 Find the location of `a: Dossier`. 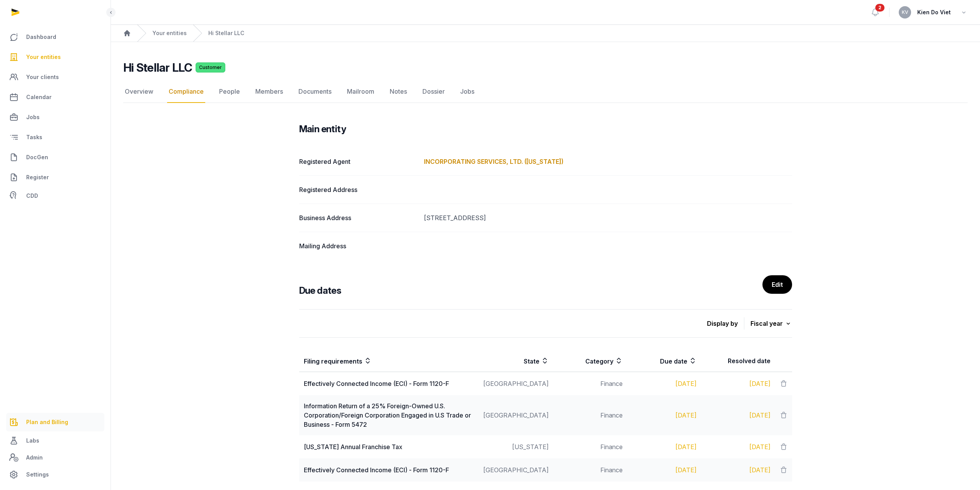

a: Dossier is located at coordinates (434, 92).